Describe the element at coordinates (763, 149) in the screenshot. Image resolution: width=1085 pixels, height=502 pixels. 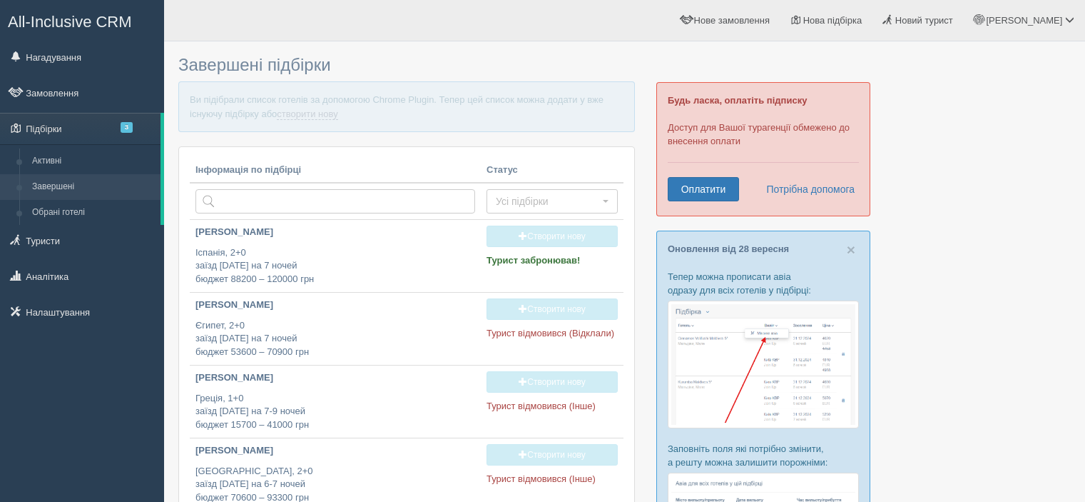
I see `div: Доступ для Вашої турагенції обмежено до внесення оплати` at that location.